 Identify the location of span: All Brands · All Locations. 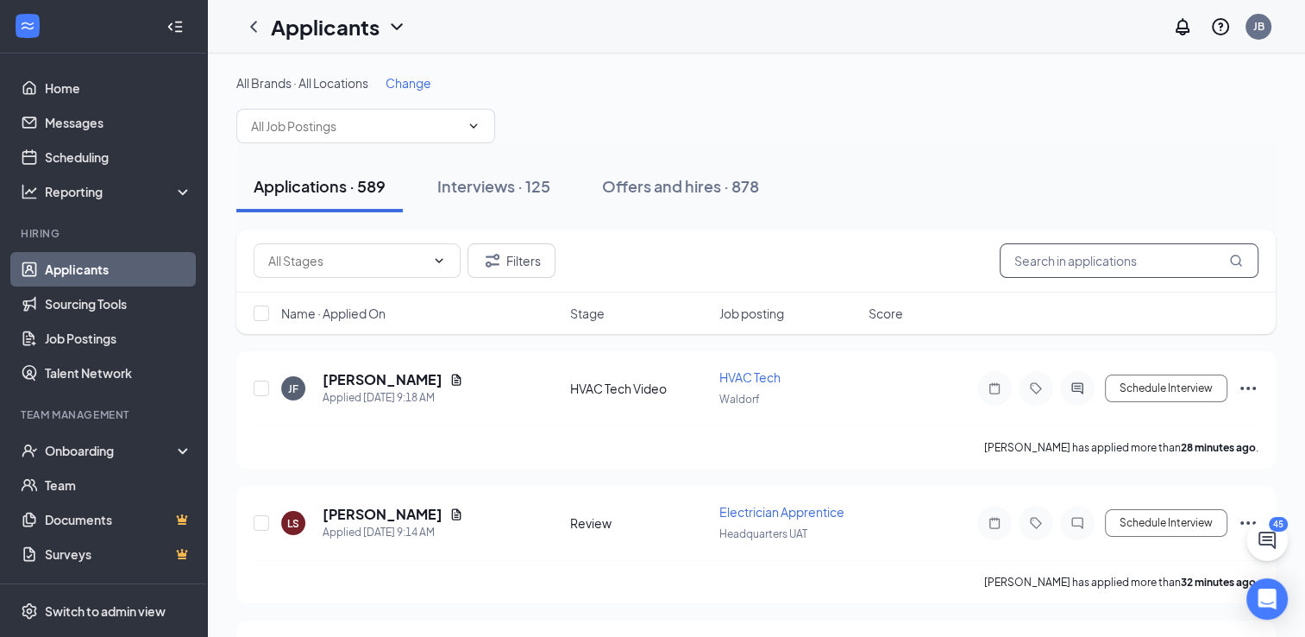
(302, 83).